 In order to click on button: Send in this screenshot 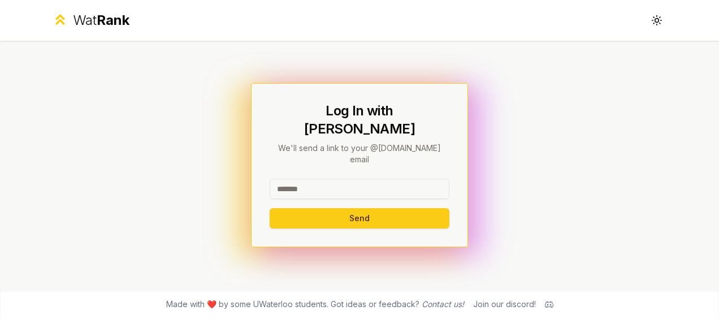, I will do `click(359, 218)`.